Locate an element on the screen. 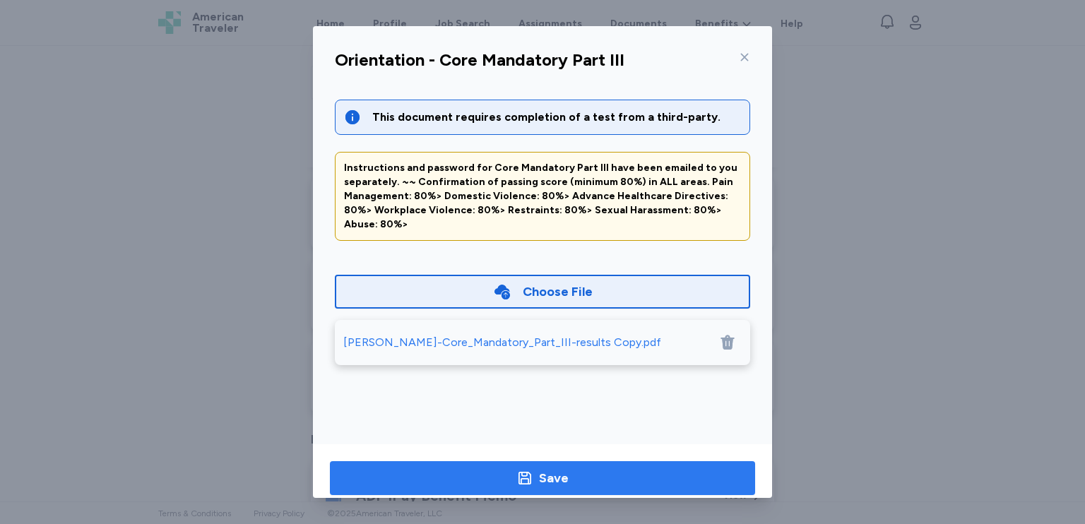  button: Save is located at coordinates (543, 478).